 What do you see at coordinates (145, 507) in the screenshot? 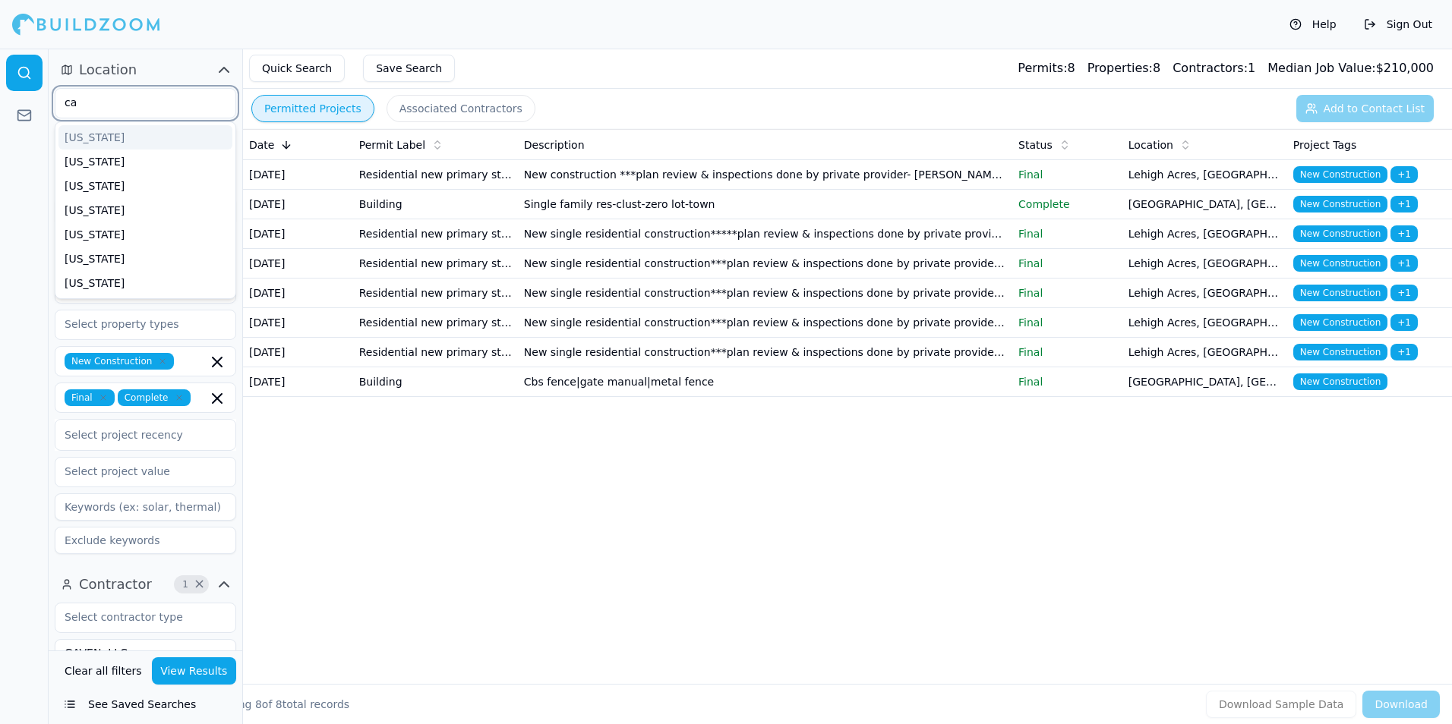
I see `input: Keywords (ex: solar, thermal)` at bounding box center [145, 507].